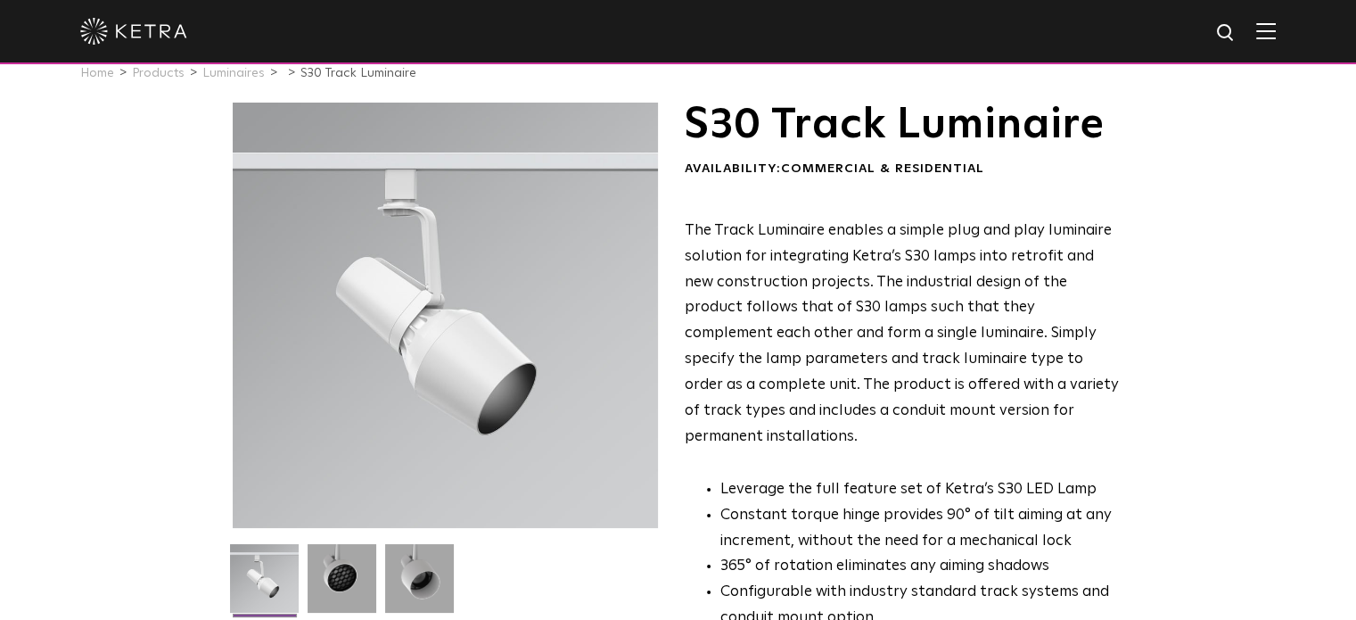 The height and width of the screenshot is (620, 1356). I want to click on img: search icon, so click(1226, 33).